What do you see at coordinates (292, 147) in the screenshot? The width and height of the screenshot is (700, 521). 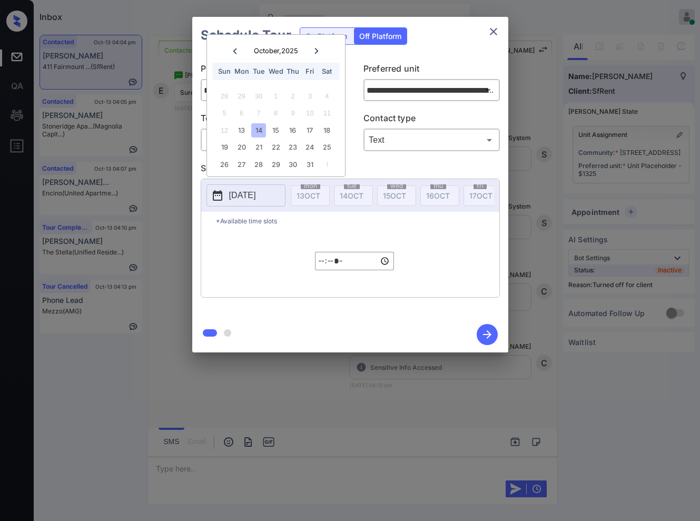 I see `div: Choose Thursday, October 23rd, 2025` at bounding box center [292, 147].